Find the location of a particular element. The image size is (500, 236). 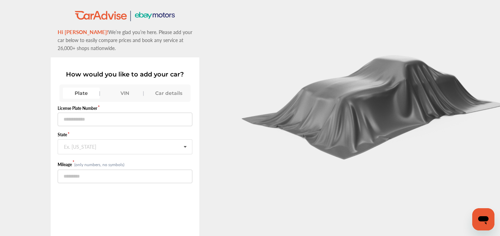

div: Car details is located at coordinates (169, 93).